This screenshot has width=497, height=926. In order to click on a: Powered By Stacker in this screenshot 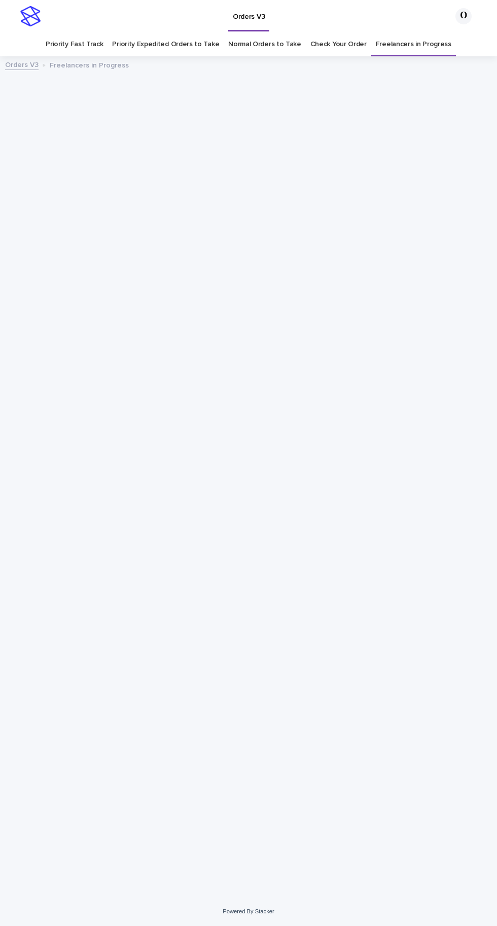, I will do `click(248, 911)`.